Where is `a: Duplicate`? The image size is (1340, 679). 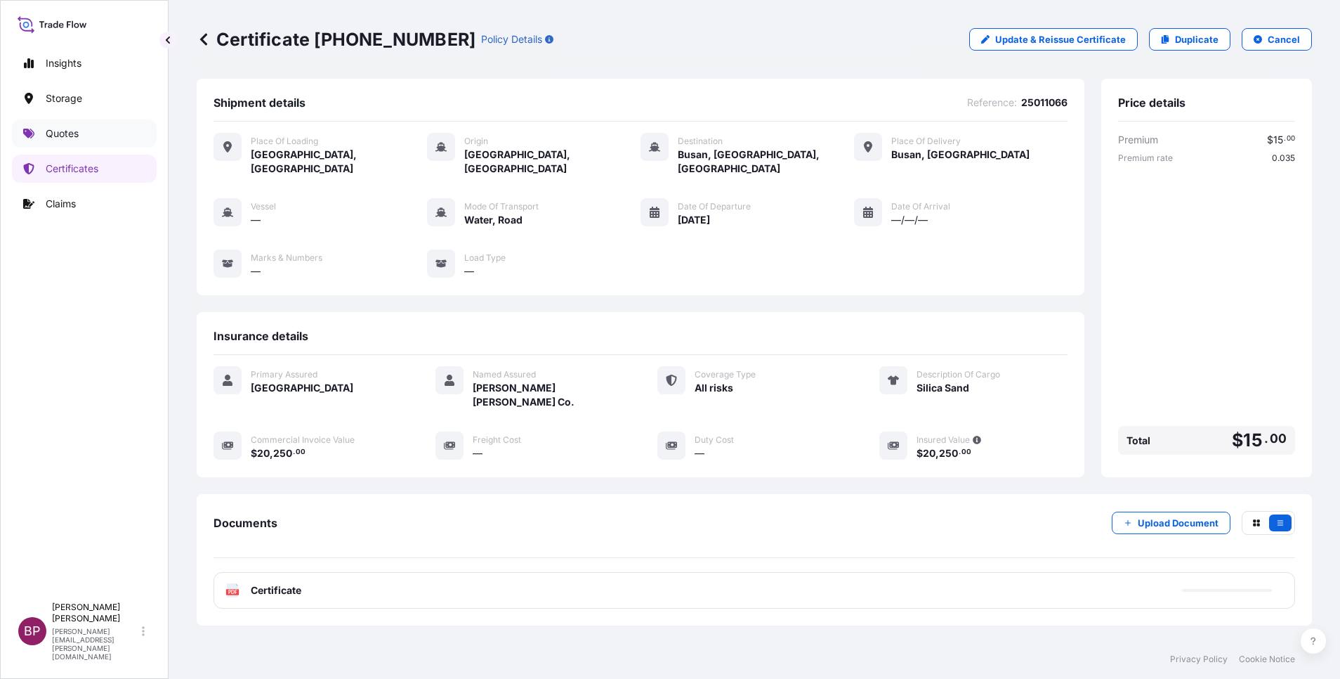
a: Duplicate is located at coordinates (1190, 39).